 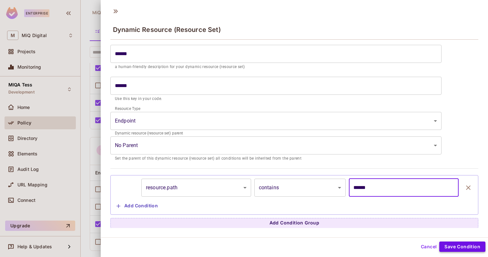 I want to click on p: a human-friendly description for your dynamic resource (resource set), so click(x=276, y=67).